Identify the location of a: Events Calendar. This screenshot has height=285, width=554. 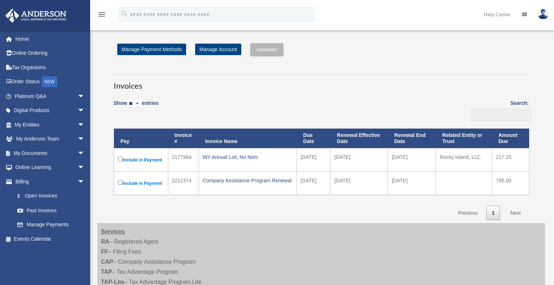
(50, 239).